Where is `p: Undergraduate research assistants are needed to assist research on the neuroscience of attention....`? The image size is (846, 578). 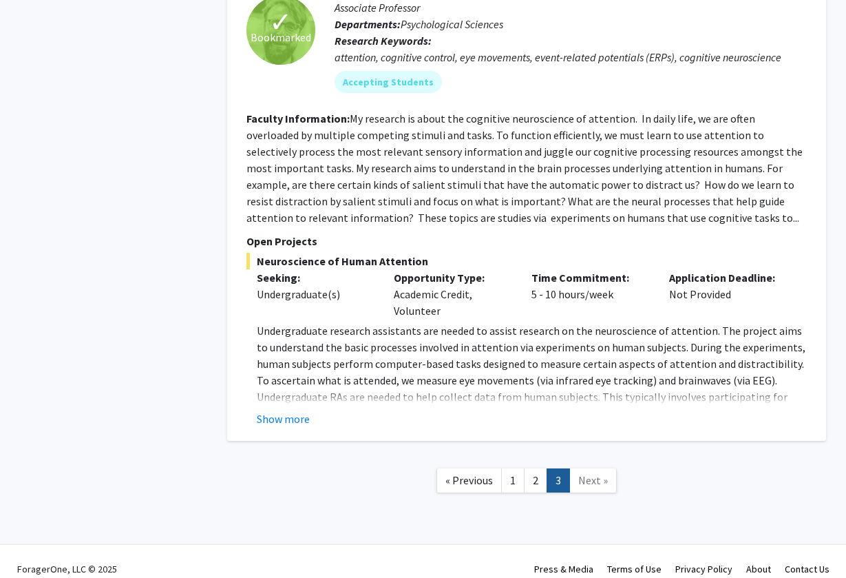
p: Undergraduate research assistants are needed to assist research on the neuroscience of attention.... is located at coordinates (532, 388).